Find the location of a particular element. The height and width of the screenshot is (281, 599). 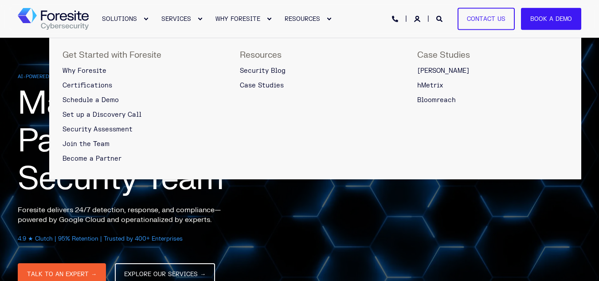

span: hMetrix is located at coordinates (430, 85).